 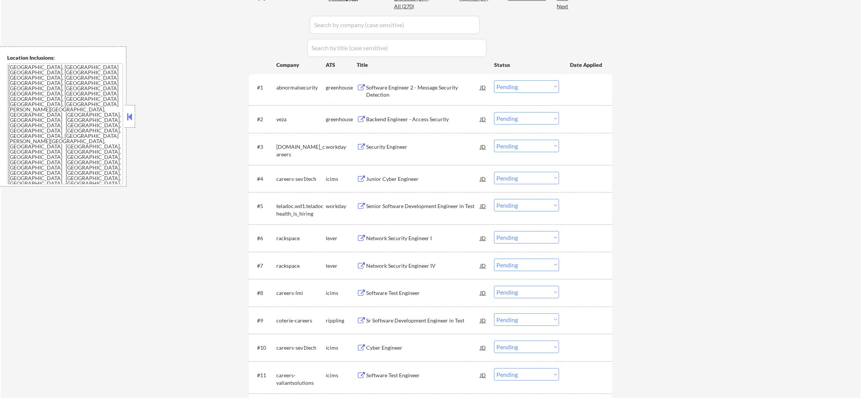 What do you see at coordinates (301, 293) in the screenshot?
I see `div: careers-lmi` at bounding box center [301, 293].